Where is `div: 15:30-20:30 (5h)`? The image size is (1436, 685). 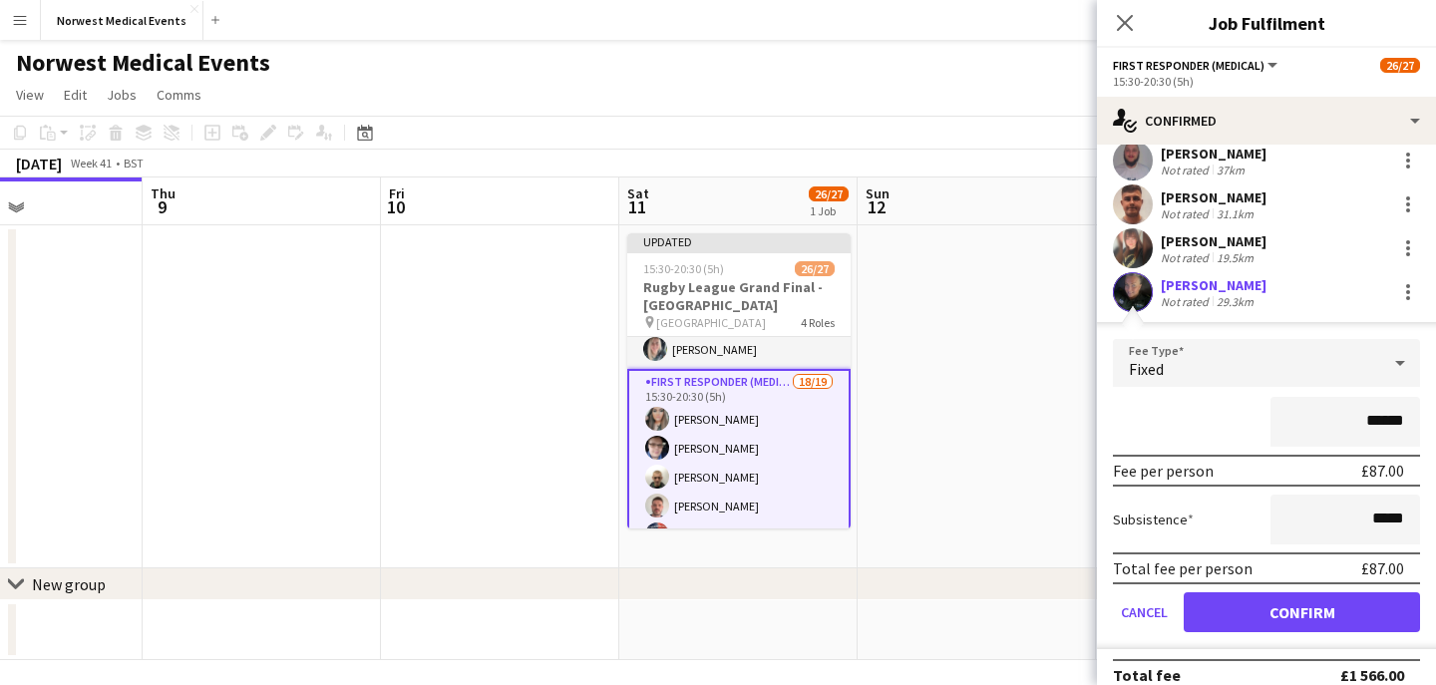 div: 15:30-20:30 (5h) is located at coordinates (1267, 81).